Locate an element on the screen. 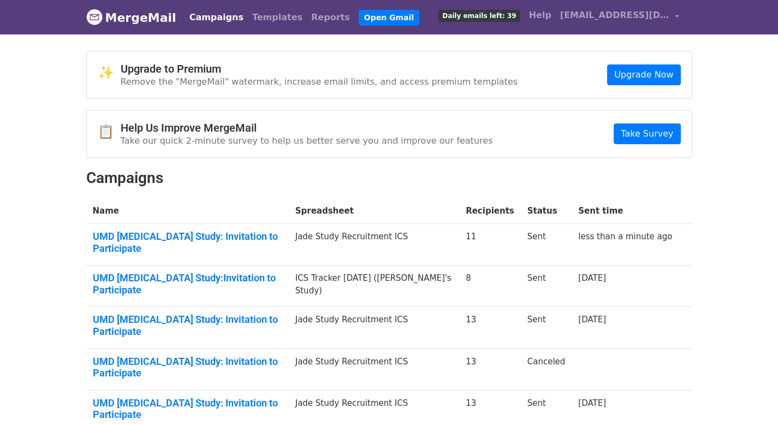 The height and width of the screenshot is (425, 778). a: Help is located at coordinates (540, 15).